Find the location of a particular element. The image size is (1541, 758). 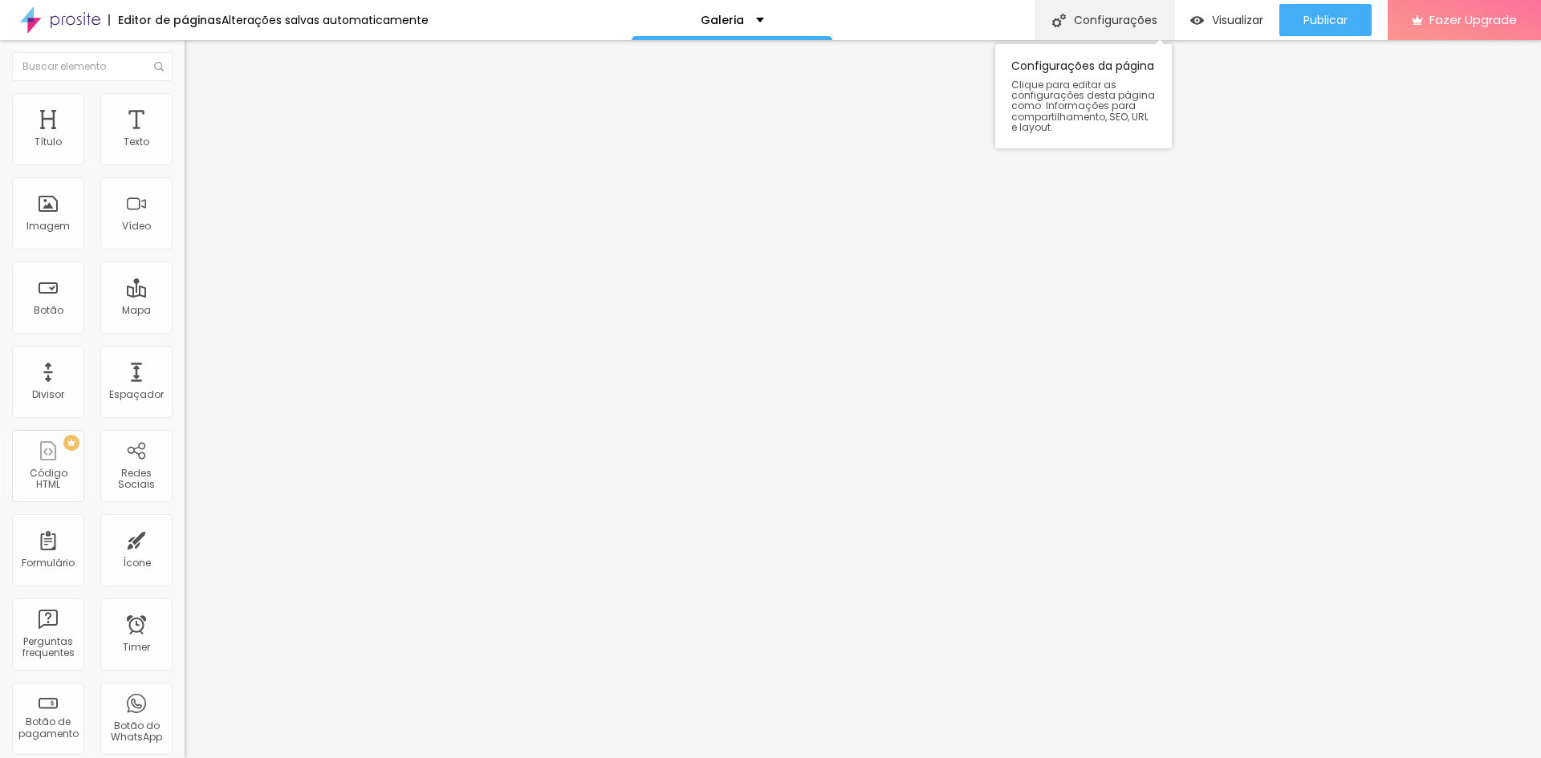

input: Buscar elemento is located at coordinates (92, 67).